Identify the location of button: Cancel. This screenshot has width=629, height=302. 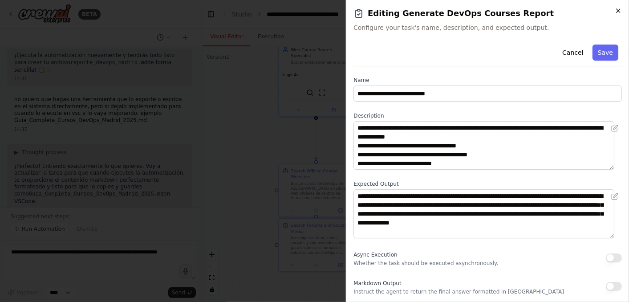
(573, 53).